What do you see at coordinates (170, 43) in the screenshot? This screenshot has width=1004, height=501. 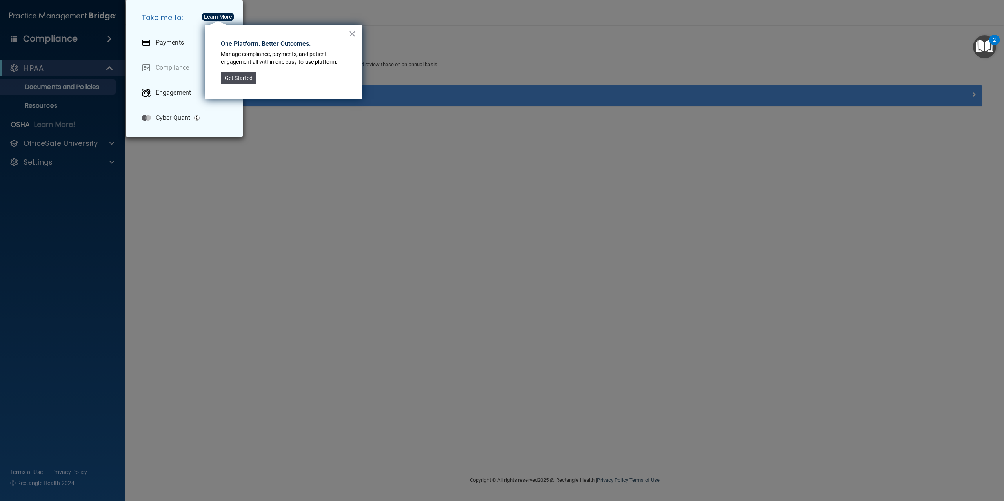 I see `p: Payments` at bounding box center [170, 43].